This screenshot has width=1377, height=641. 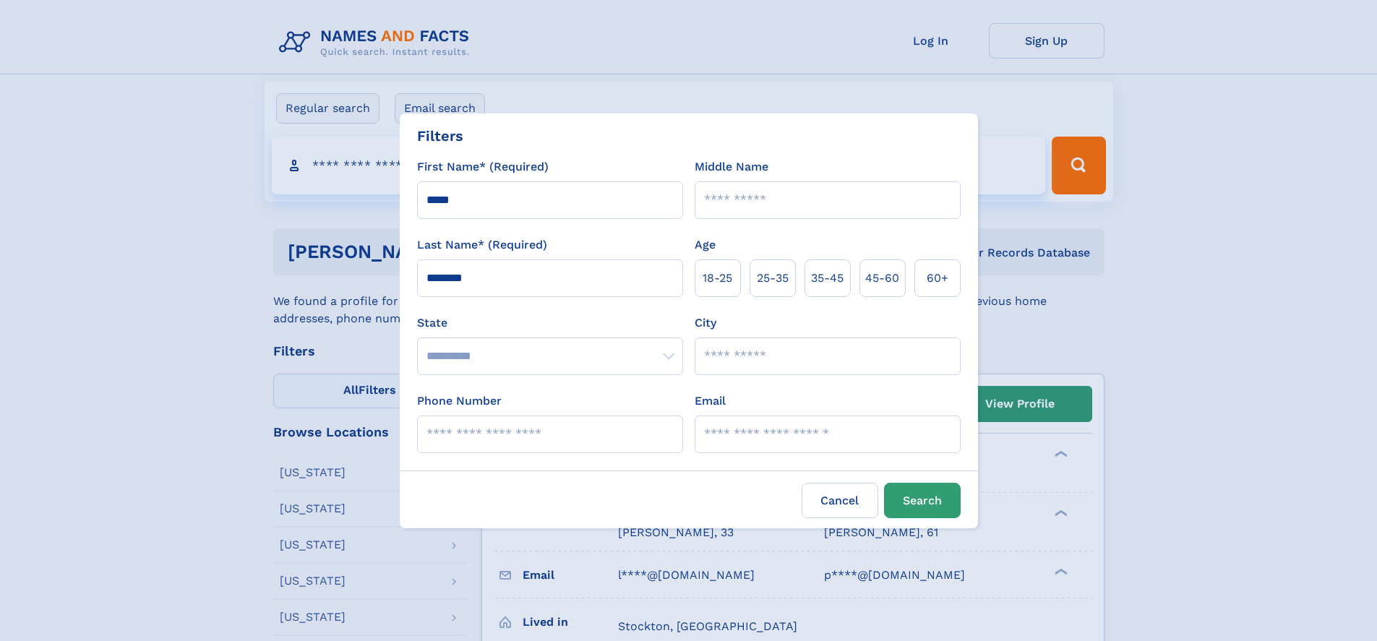 I want to click on span: 60+, so click(x=937, y=278).